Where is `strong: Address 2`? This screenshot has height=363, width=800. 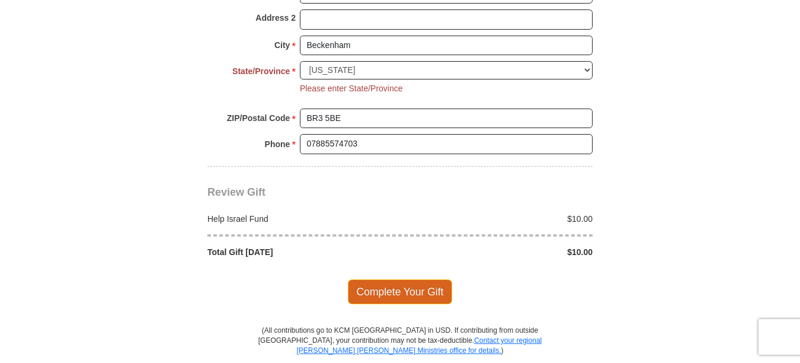
strong: Address 2 is located at coordinates (275, 18).